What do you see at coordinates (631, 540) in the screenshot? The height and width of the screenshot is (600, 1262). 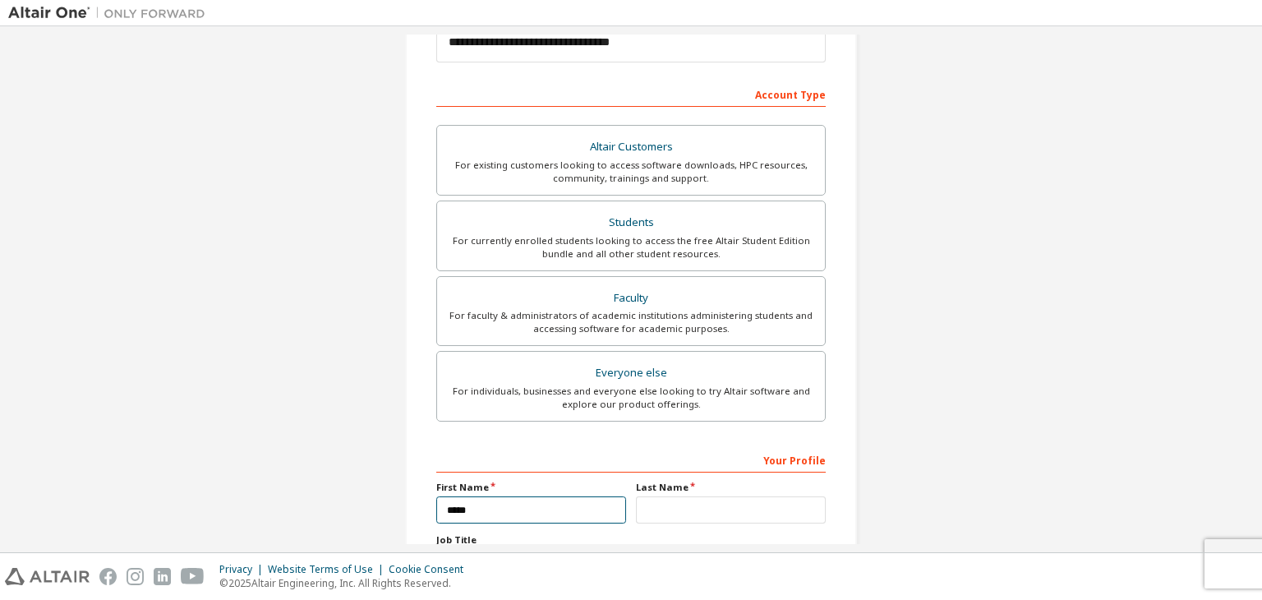 I see `label: Job Title` at bounding box center [631, 540].